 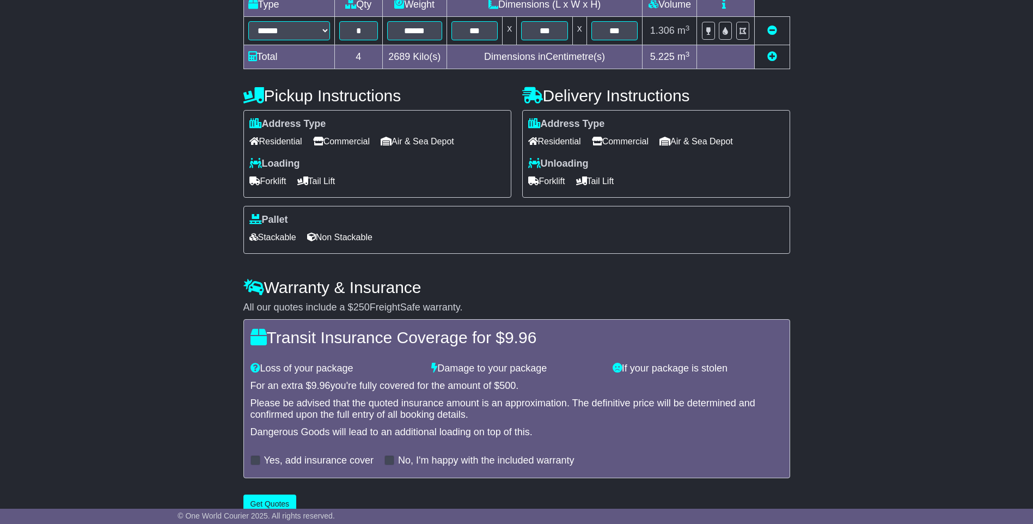 I want to click on a: Add new item, so click(x=772, y=57).